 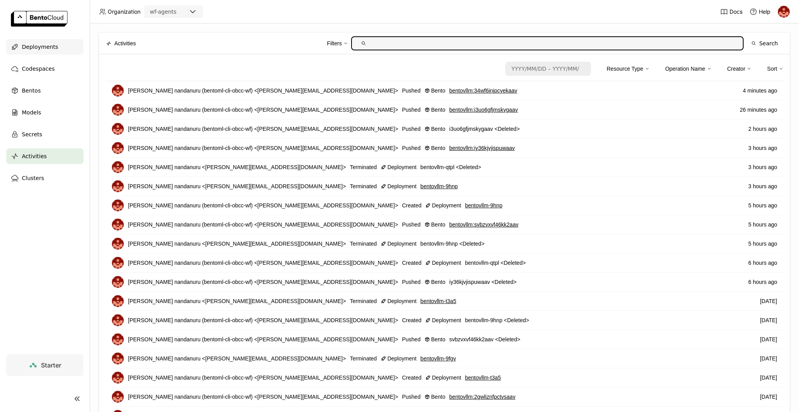 I want to click on span: svbzvxvf46kk2aav <Deleted>, so click(x=485, y=339).